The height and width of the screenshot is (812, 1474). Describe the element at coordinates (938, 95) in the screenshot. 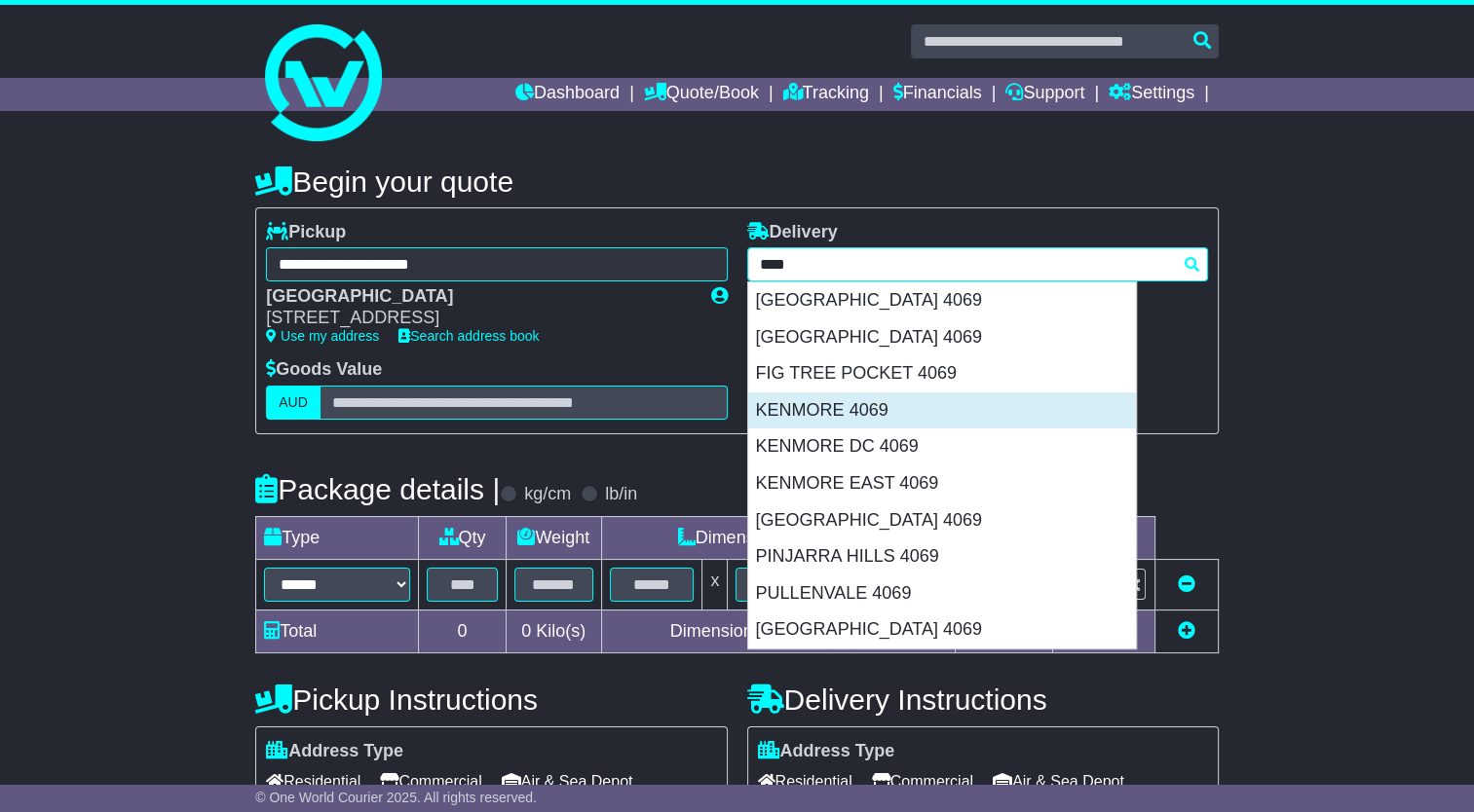

I see `a: Financials` at that location.